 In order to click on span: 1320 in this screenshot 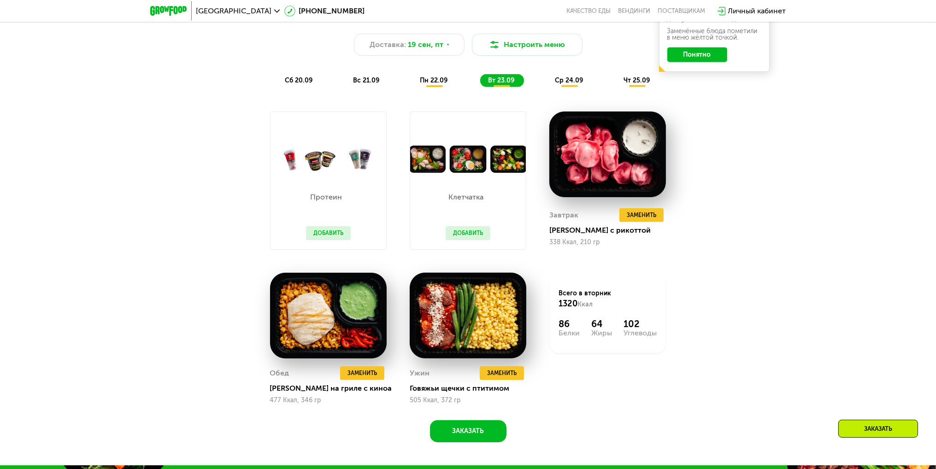, I will do `click(568, 304)`.